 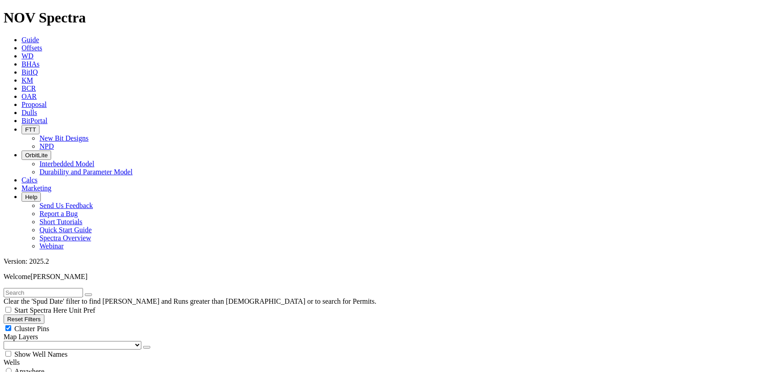 What do you see at coordinates (391, 276) in the screenshot?
I see `p: Welcome` at bounding box center [391, 276].